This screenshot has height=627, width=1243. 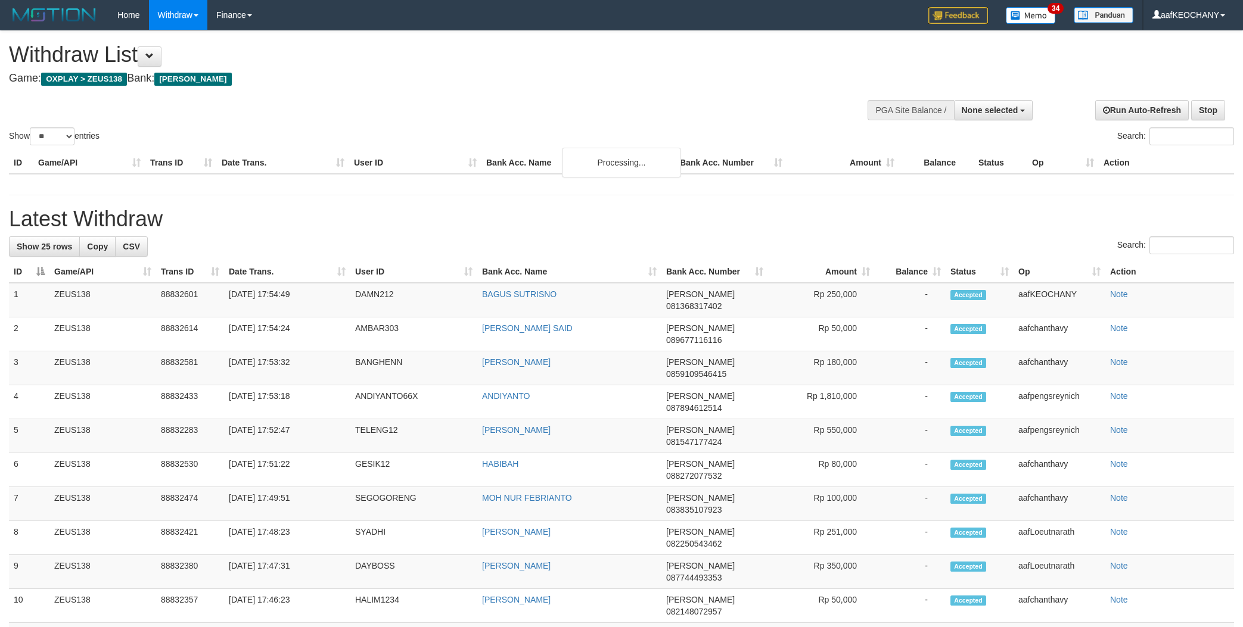 What do you see at coordinates (52, 136) in the screenshot?
I see `select: Showentries` at bounding box center [52, 136].